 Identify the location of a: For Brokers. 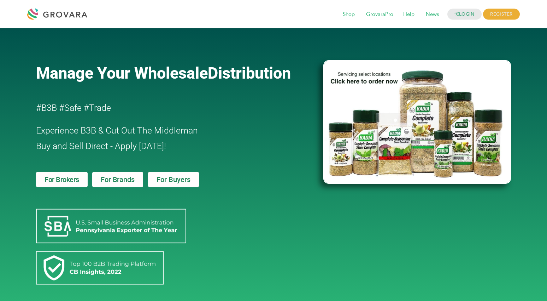
(62, 179).